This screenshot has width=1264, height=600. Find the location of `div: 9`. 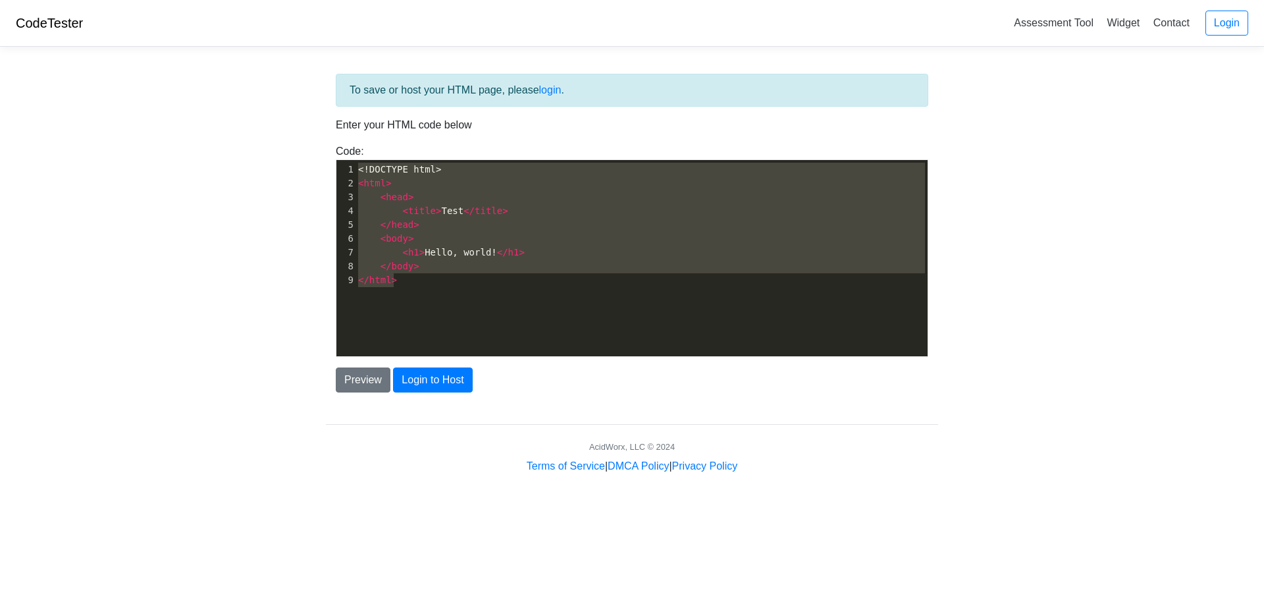

div: 9 is located at coordinates (346, 280).